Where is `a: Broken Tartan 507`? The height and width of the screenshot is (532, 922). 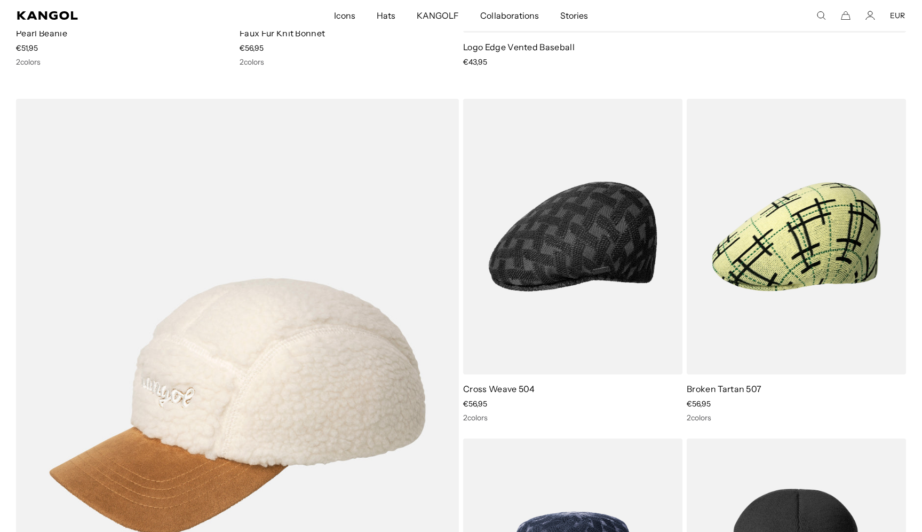
a: Broken Tartan 507 is located at coordinates (724, 389).